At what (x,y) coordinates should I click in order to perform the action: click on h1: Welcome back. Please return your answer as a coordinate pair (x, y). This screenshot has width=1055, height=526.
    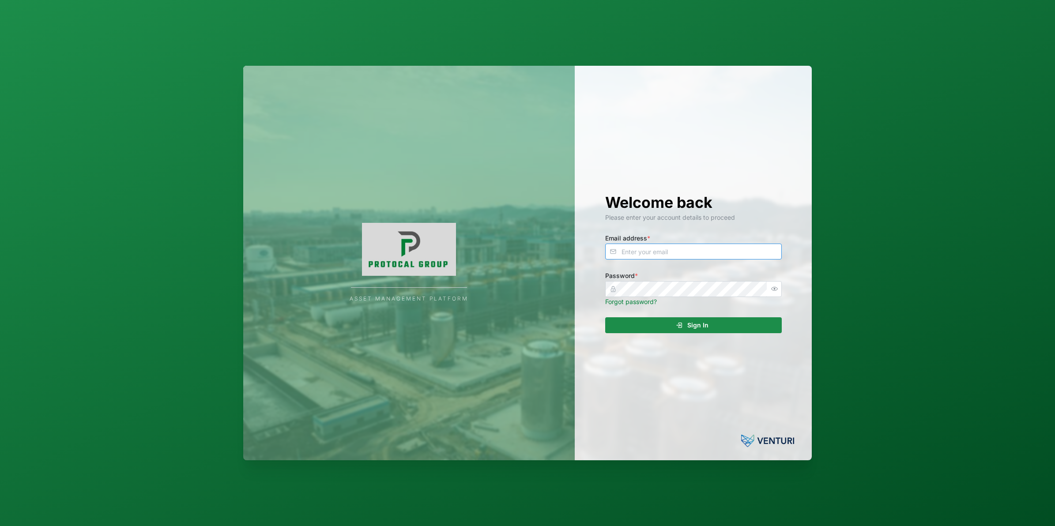
    Looking at the image, I should click on (693, 203).